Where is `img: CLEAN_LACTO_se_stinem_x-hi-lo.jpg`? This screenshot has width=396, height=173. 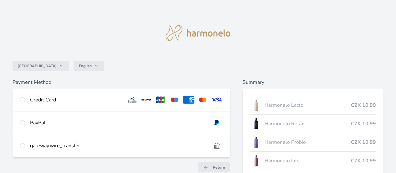 img: CLEAN_LACTO_se_stinem_x-hi-lo.jpg is located at coordinates (256, 105).